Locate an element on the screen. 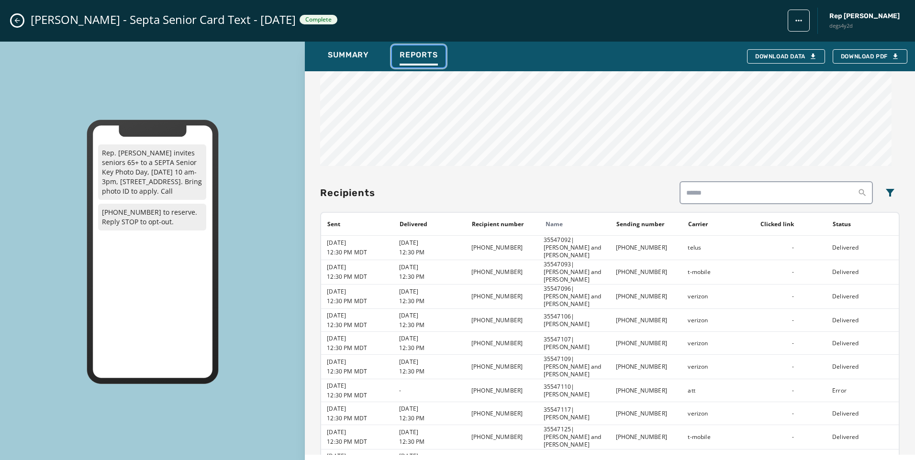 The height and width of the screenshot is (460, 915). div: Download Data is located at coordinates (786, 56).